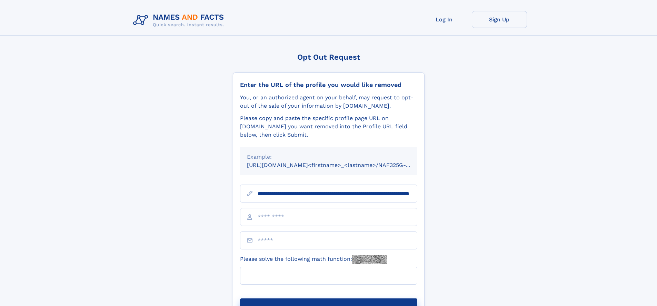 The image size is (657, 306). Describe the element at coordinates (499, 19) in the screenshot. I see `a: Sign Up` at that location.